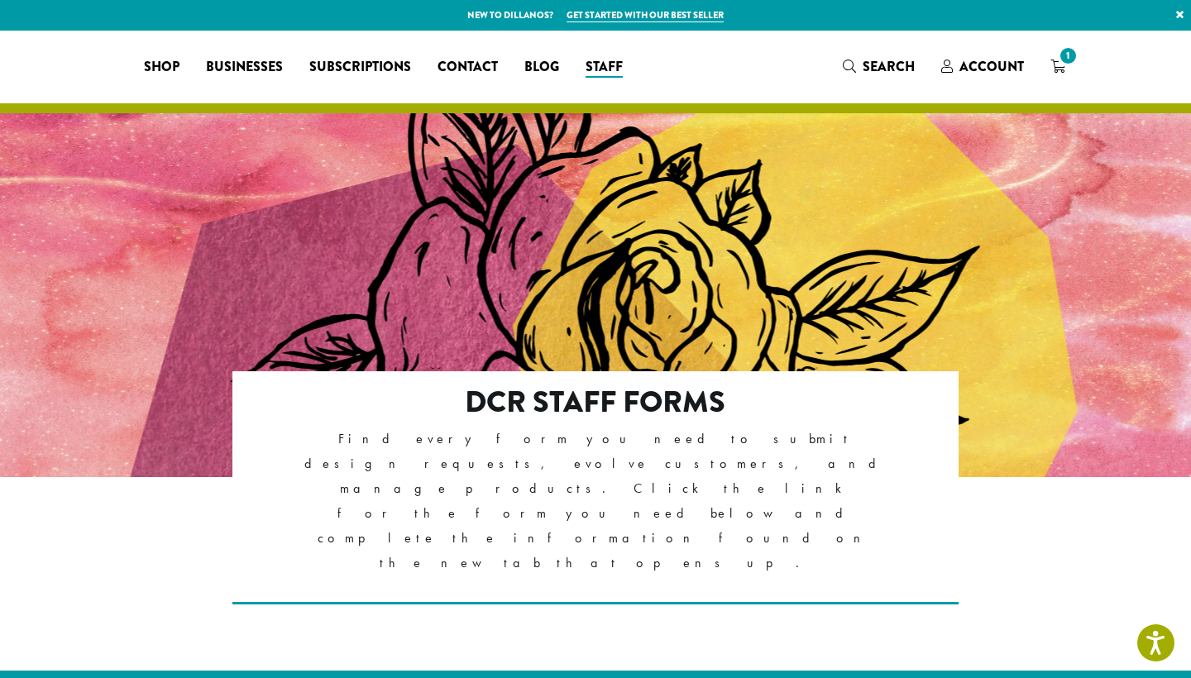 The width and height of the screenshot is (1191, 678). I want to click on span: Businesses, so click(244, 67).